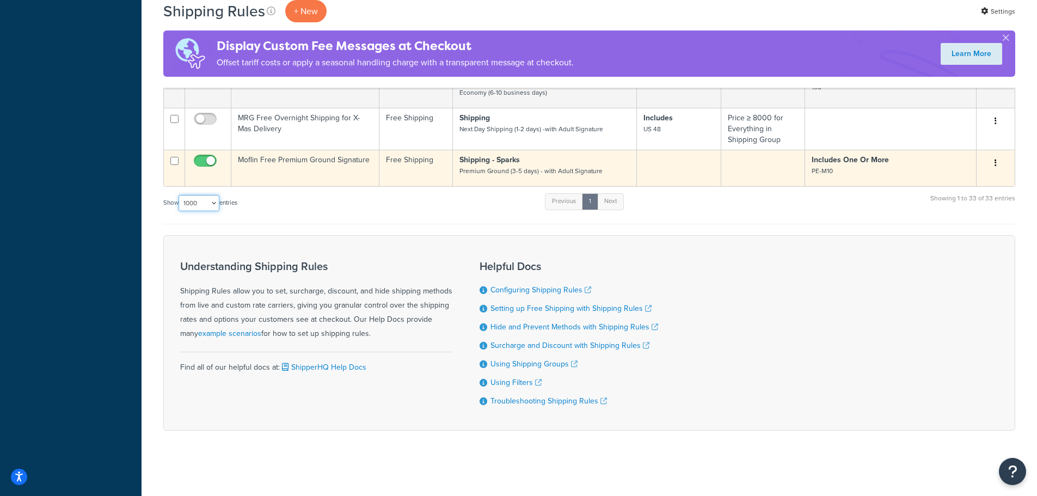 The height and width of the screenshot is (496, 1037). I want to click on div: Shipping Rules allow you to set, surcharge, discount, and hide shipping methods from live and cus..., so click(316, 301).